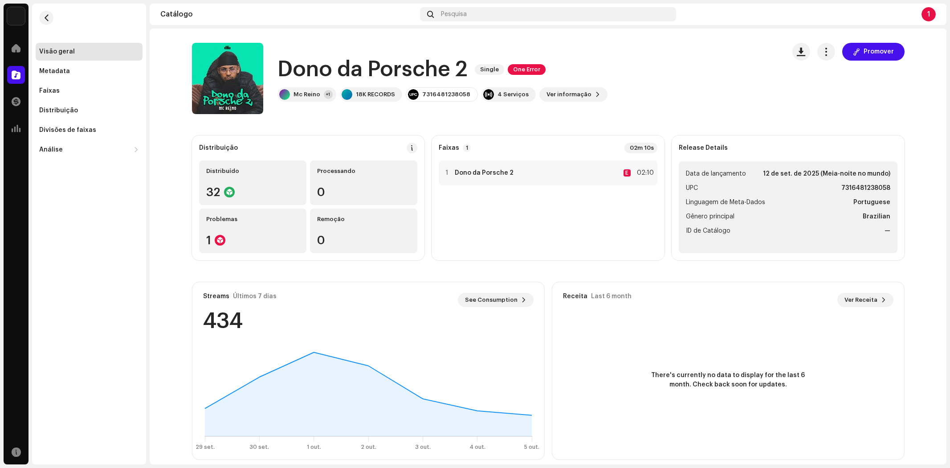 This screenshot has width=950, height=468. Describe the element at coordinates (255, 296) in the screenshot. I see `div: Últimos 7 dias` at that location.